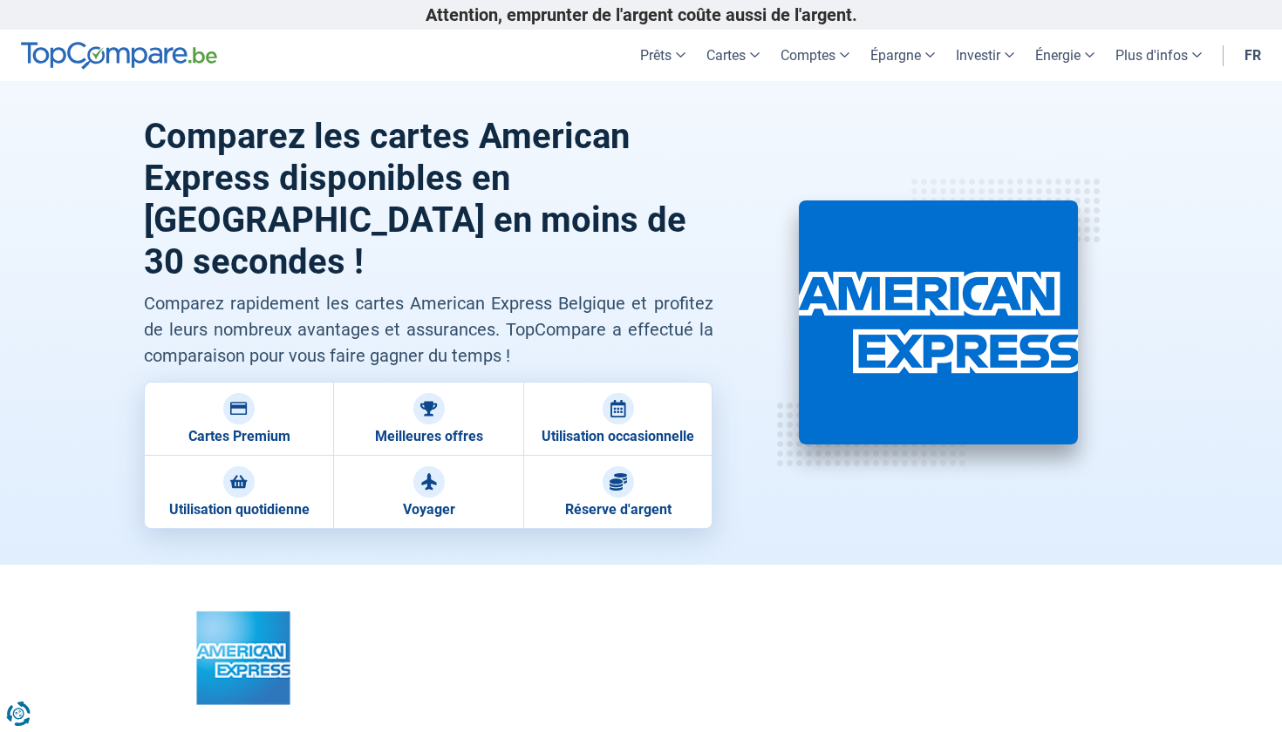 The width and height of the screenshot is (1282, 732). Describe the element at coordinates (239, 409) in the screenshot. I see `img: Cartes Premium` at that location.